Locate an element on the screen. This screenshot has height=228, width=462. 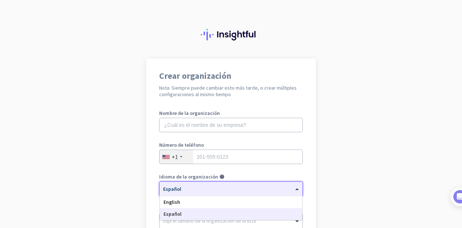
label: Nombre de la organización is located at coordinates (231, 113).